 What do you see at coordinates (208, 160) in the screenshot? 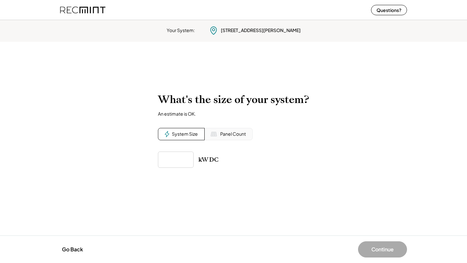
I see `div: kW DC` at bounding box center [208, 160].